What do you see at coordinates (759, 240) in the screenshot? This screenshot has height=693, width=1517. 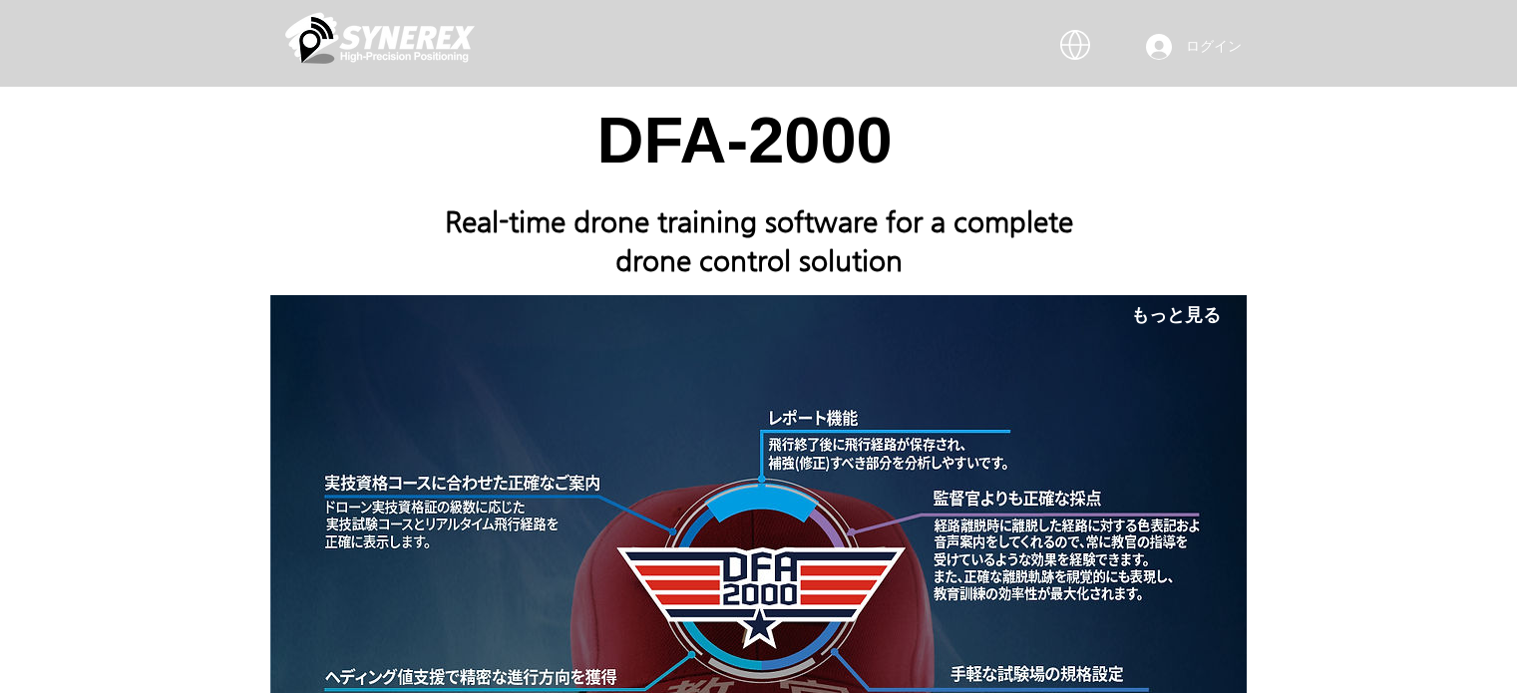 I see `span: Real-time drone training software for a complete drone control solution` at bounding box center [759, 240].